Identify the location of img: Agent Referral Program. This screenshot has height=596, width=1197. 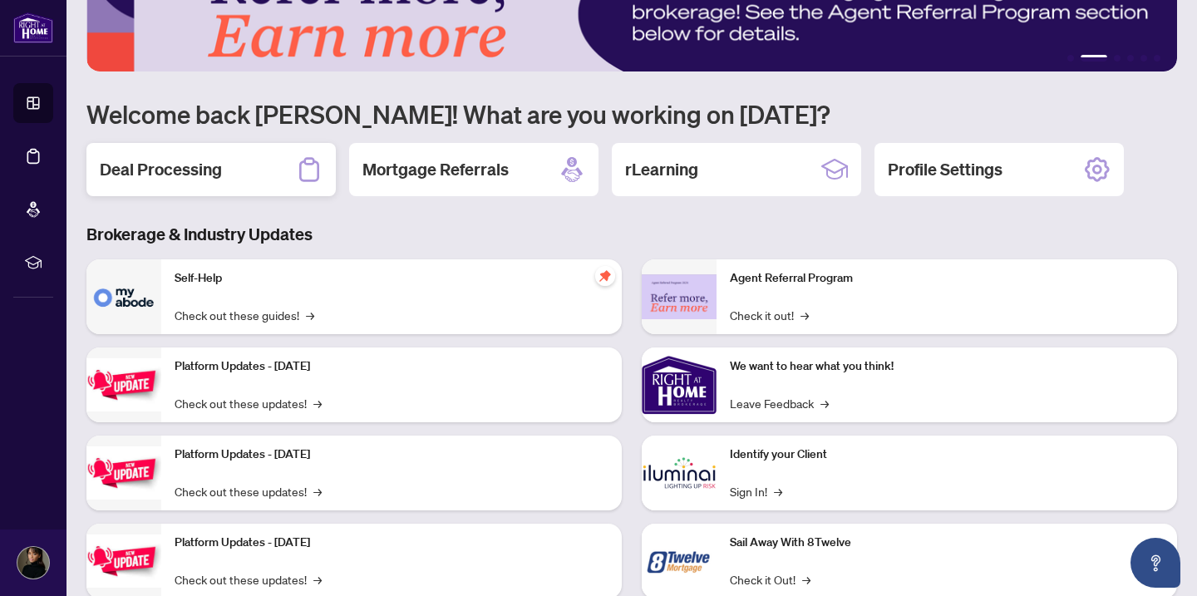
(679, 297).